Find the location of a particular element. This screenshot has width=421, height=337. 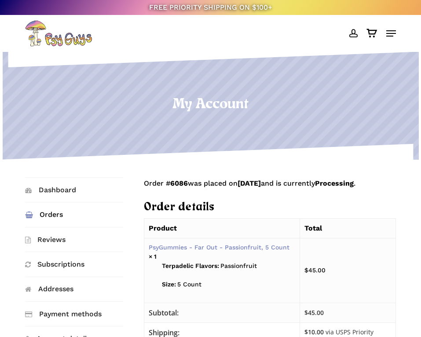

span: 45.00 is located at coordinates (314, 312).